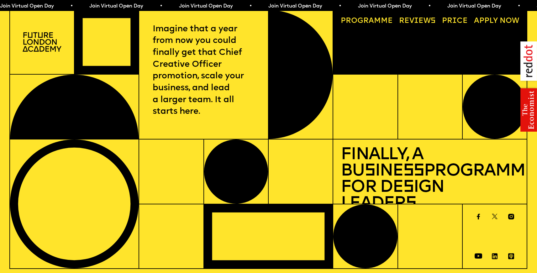 The image size is (537, 273). What do you see at coordinates (413, 171) in the screenshot?
I see `span: ss` at bounding box center [413, 171].